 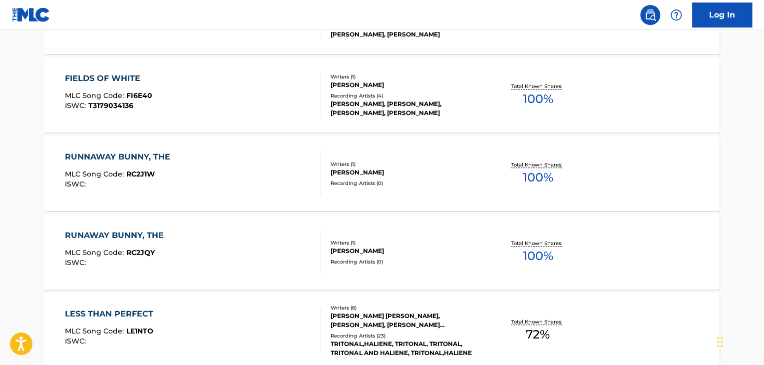 What do you see at coordinates (140, 252) in the screenshot?
I see `span: RC2JQY` at bounding box center [140, 252].